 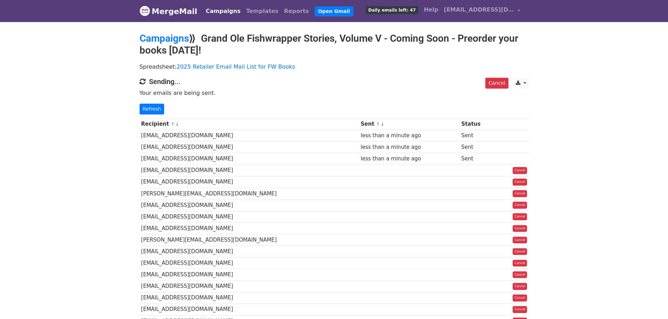 I want to click on a: Help, so click(x=431, y=10).